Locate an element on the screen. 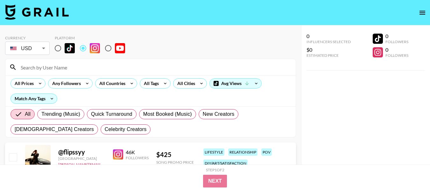  div: Platform is located at coordinates (92, 38).